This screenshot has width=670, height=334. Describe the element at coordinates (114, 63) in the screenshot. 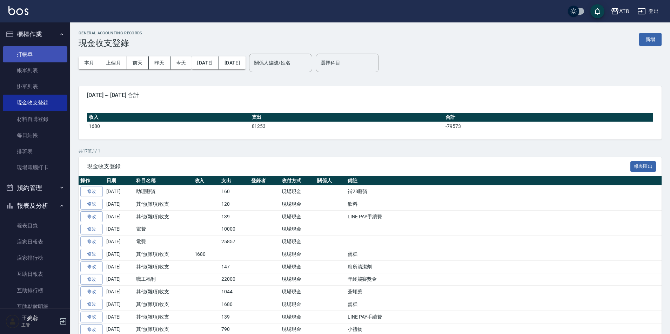

I see `button: 上個月` at that location.